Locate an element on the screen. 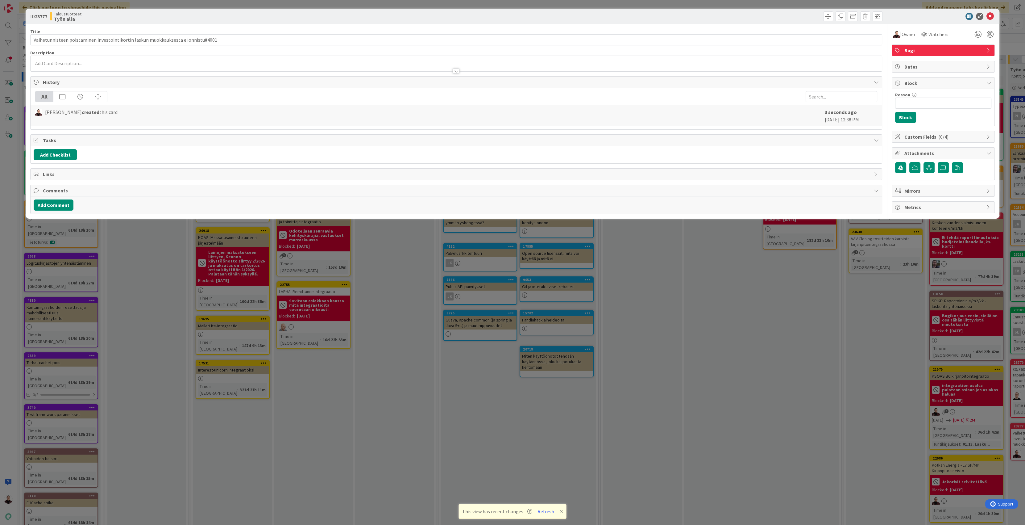 The image size is (1025, 525). div: All is located at coordinates (44, 97).